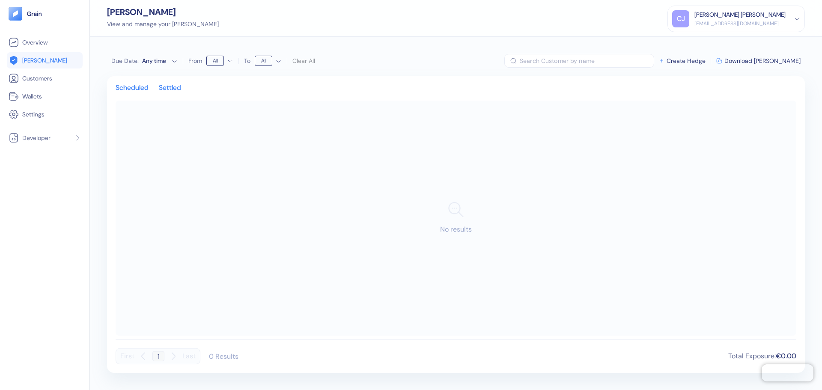  I want to click on button: First, so click(127, 356).